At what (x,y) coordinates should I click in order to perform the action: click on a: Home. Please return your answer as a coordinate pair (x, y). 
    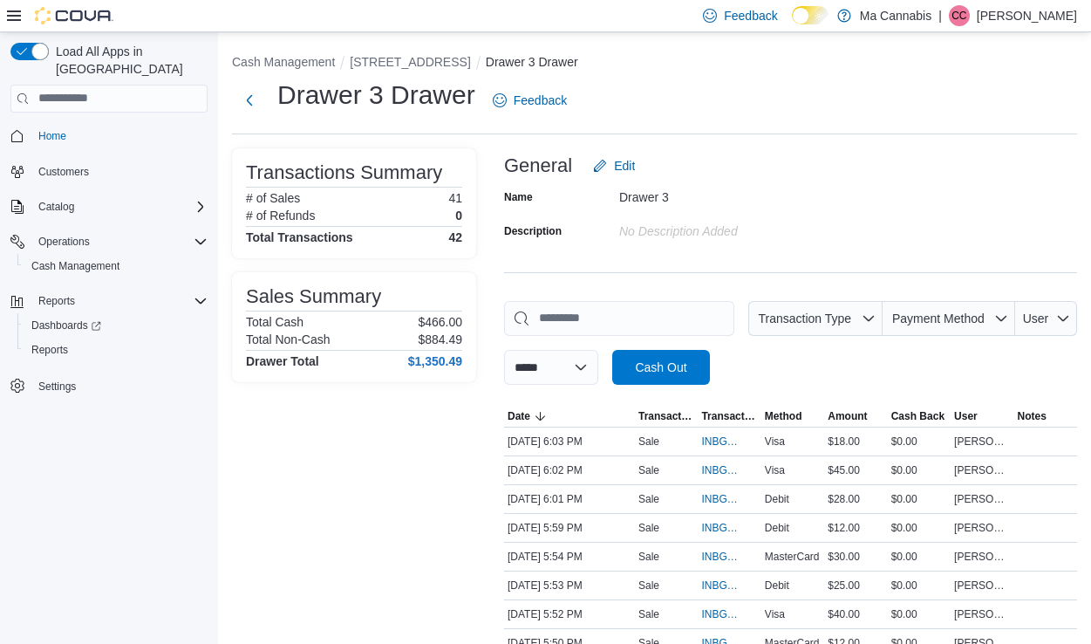
    Looking at the image, I should click on (52, 136).